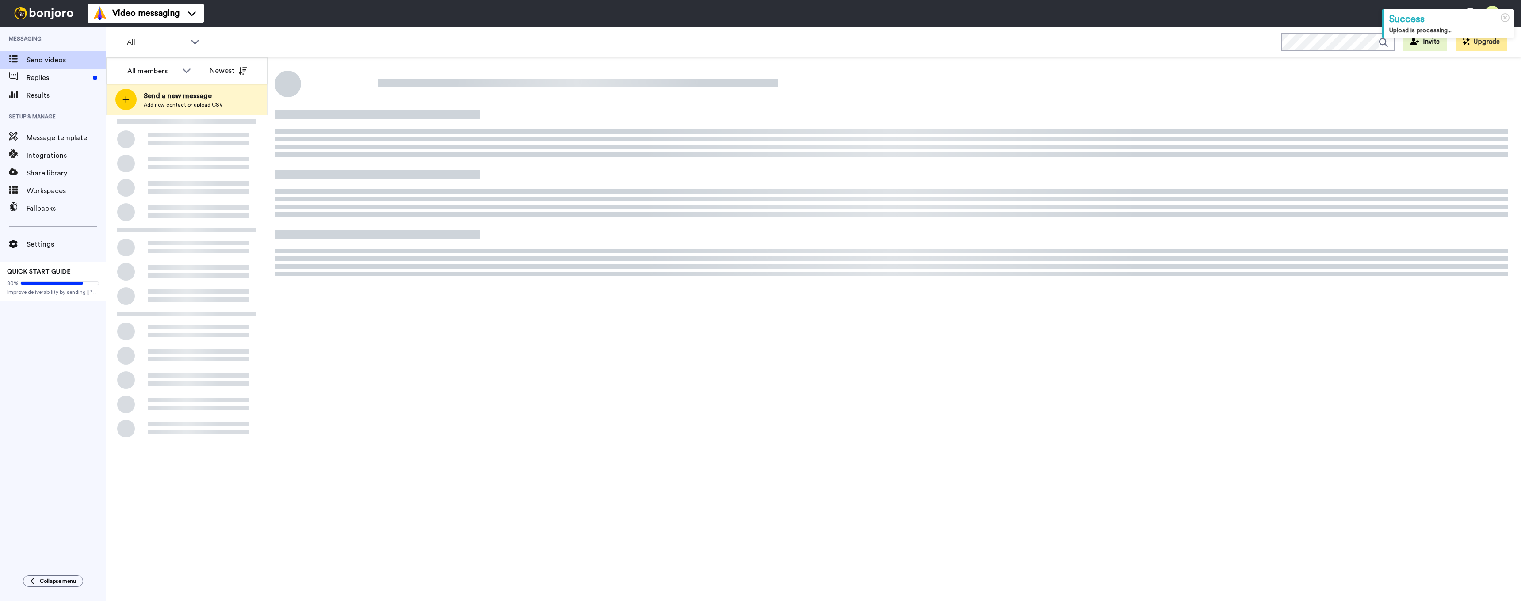 The height and width of the screenshot is (601, 1521). I want to click on span: Integrations, so click(66, 156).